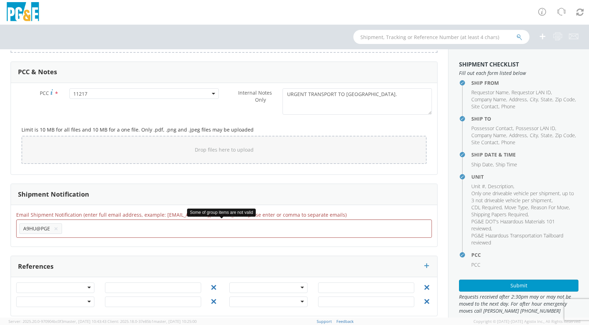  What do you see at coordinates (324, 322) in the screenshot?
I see `a: Support` at bounding box center [324, 322].